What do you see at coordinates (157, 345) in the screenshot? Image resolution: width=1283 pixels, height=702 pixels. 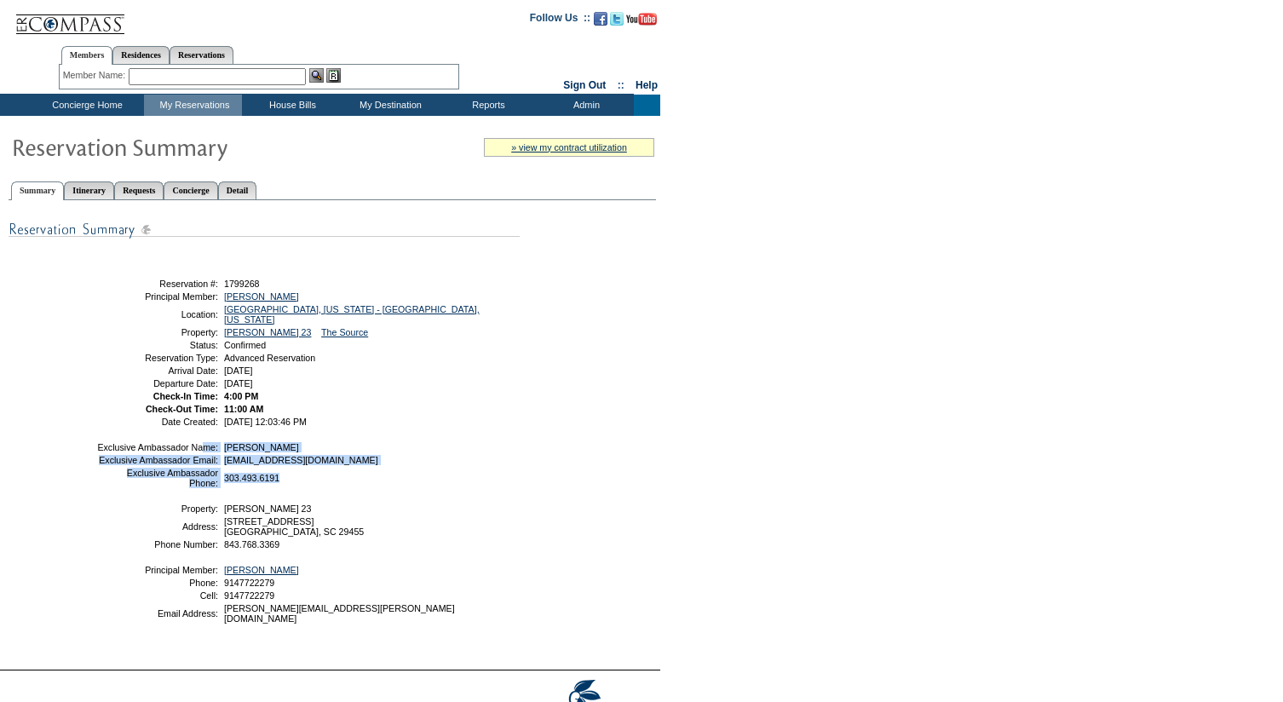 I see `td: Status:` at bounding box center [157, 345].